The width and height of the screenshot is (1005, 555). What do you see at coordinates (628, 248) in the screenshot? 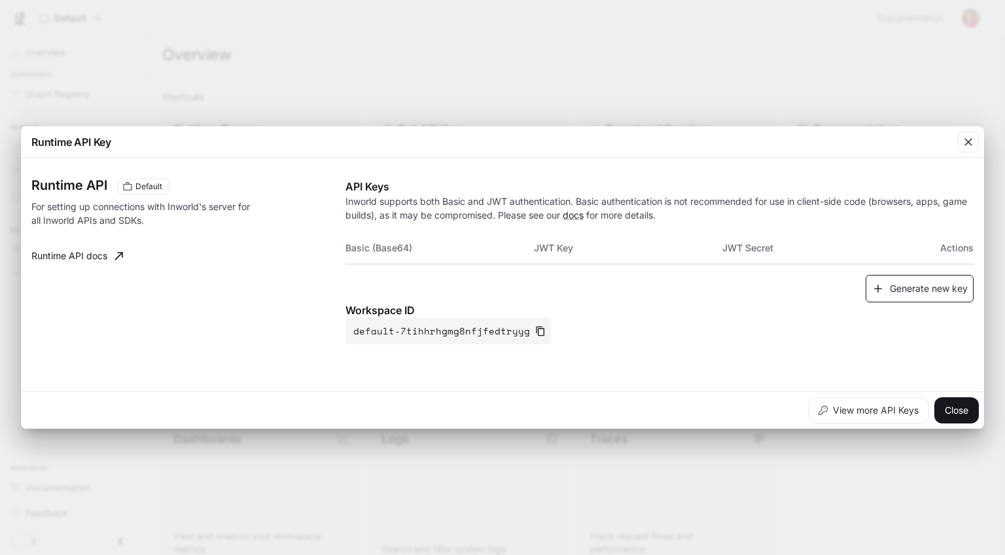
I see `th: JWT Key` at bounding box center [628, 248].